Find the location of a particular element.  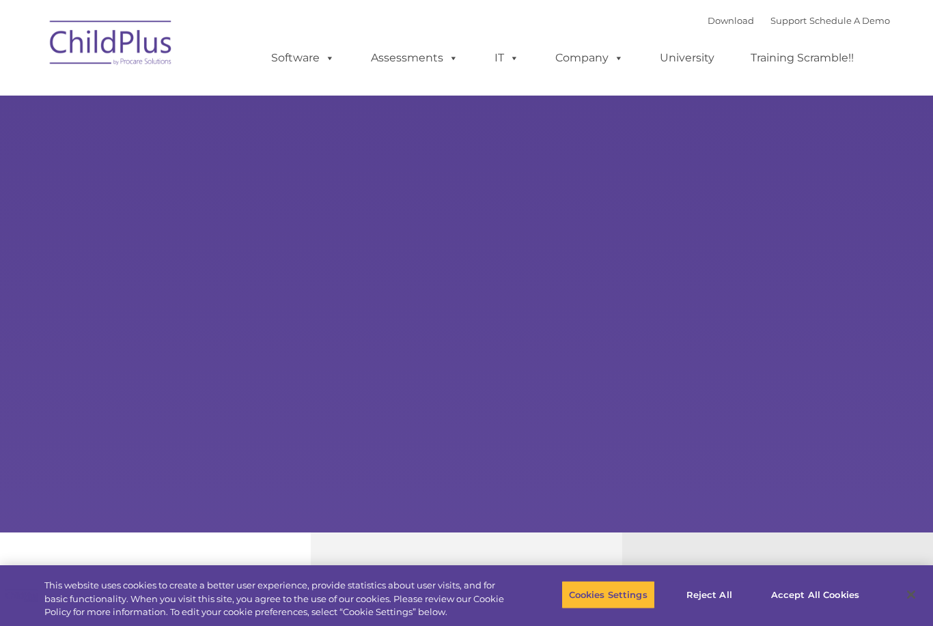

a: University is located at coordinates (687, 58).